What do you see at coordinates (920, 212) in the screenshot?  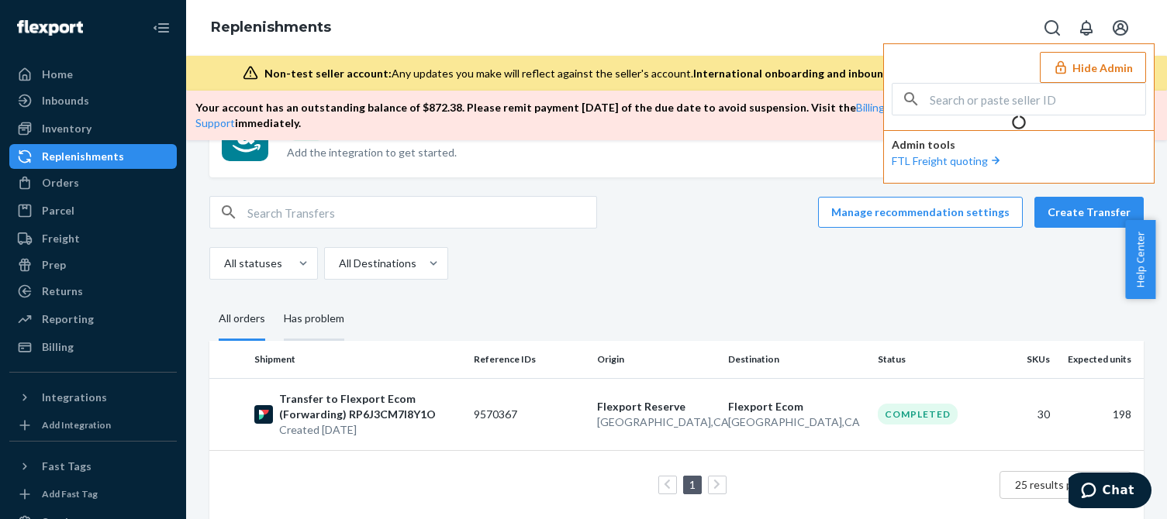 I see `a: Manage recommendation settings` at bounding box center [920, 212].